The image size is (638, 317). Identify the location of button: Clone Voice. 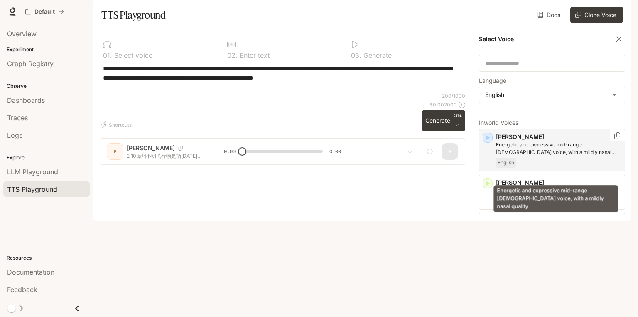
(597, 15).